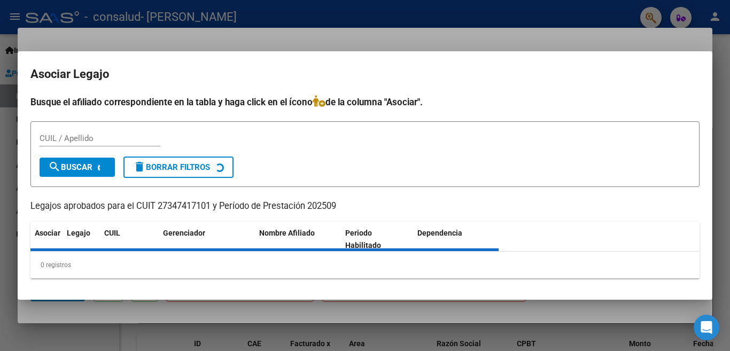  Describe the element at coordinates (365, 206) in the screenshot. I see `p: Legajos aprobados para el CUIT 27347417101 y Período de Prestación 202509` at that location.